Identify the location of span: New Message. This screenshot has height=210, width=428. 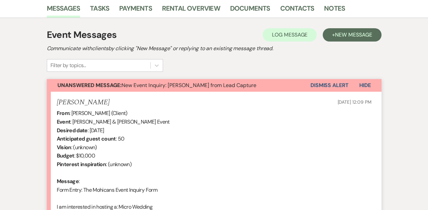
(353, 35).